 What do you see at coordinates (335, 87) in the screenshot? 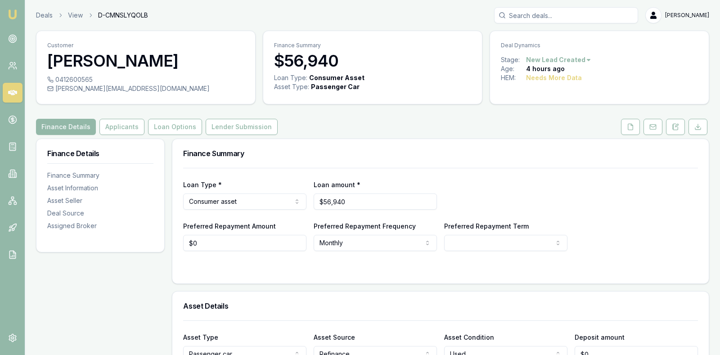
I see `div: Passenger Car` at bounding box center [335, 87].